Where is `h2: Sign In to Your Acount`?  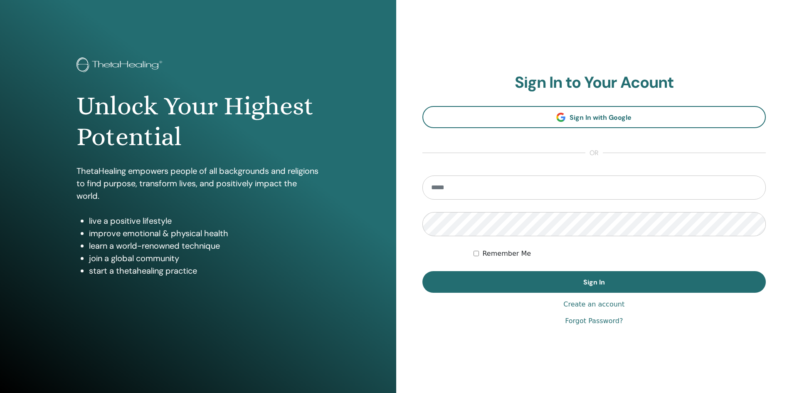
h2: Sign In to Your Acount is located at coordinates (594, 83).